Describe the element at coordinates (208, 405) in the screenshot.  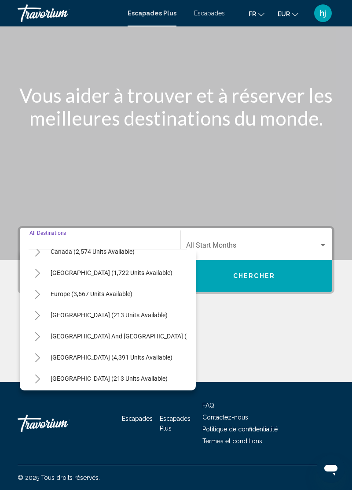
I see `font: FAQ` at that location.